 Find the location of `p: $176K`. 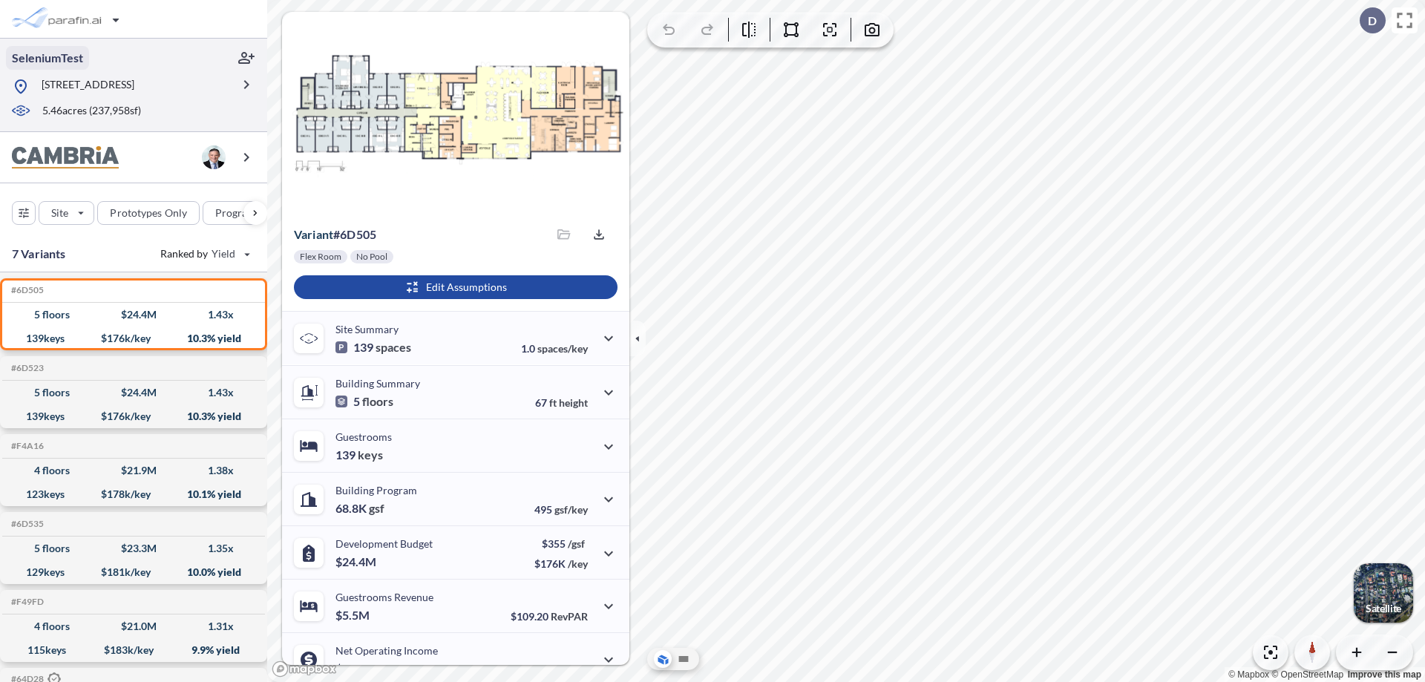

p: $176K is located at coordinates (561, 563).